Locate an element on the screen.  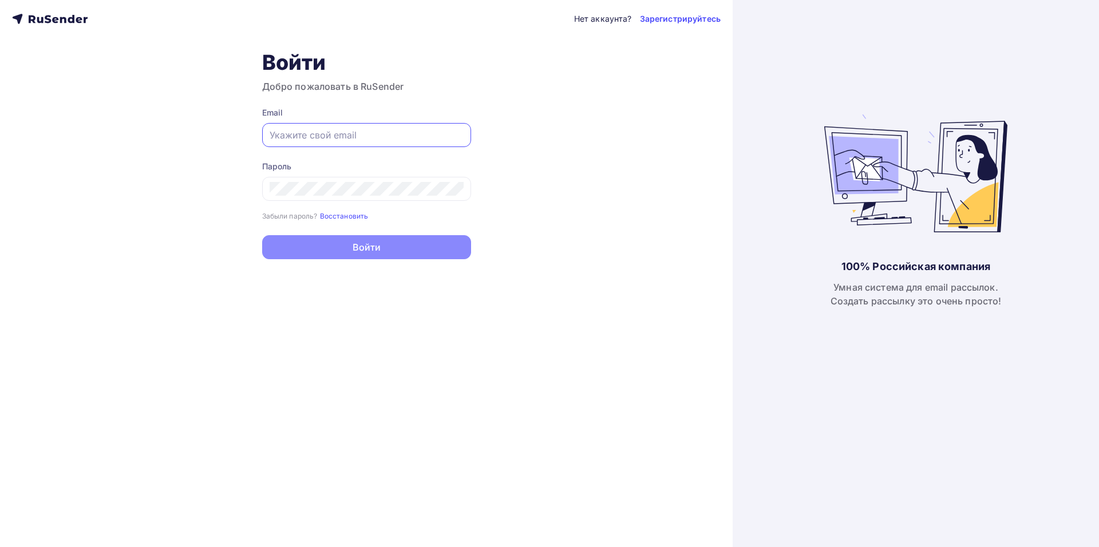
h3: Добро пожаловать в RuSender is located at coordinates (366, 86).